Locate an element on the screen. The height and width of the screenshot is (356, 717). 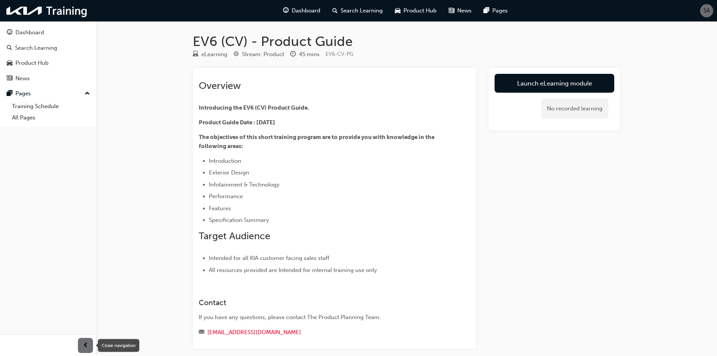
button: SA is located at coordinates (706, 11).